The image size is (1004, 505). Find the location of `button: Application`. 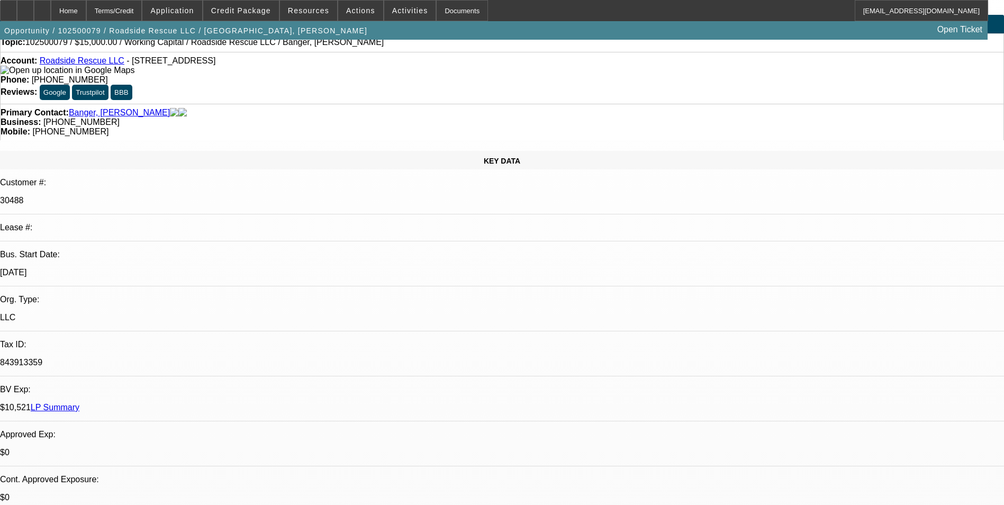

button: Application is located at coordinates (172, 11).